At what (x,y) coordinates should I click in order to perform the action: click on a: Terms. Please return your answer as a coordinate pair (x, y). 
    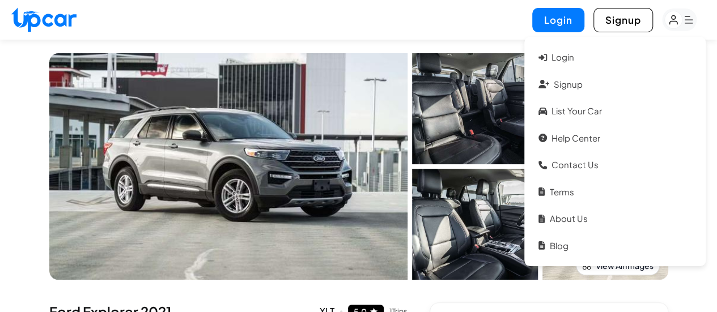
    Looking at the image, I should click on (615, 192).